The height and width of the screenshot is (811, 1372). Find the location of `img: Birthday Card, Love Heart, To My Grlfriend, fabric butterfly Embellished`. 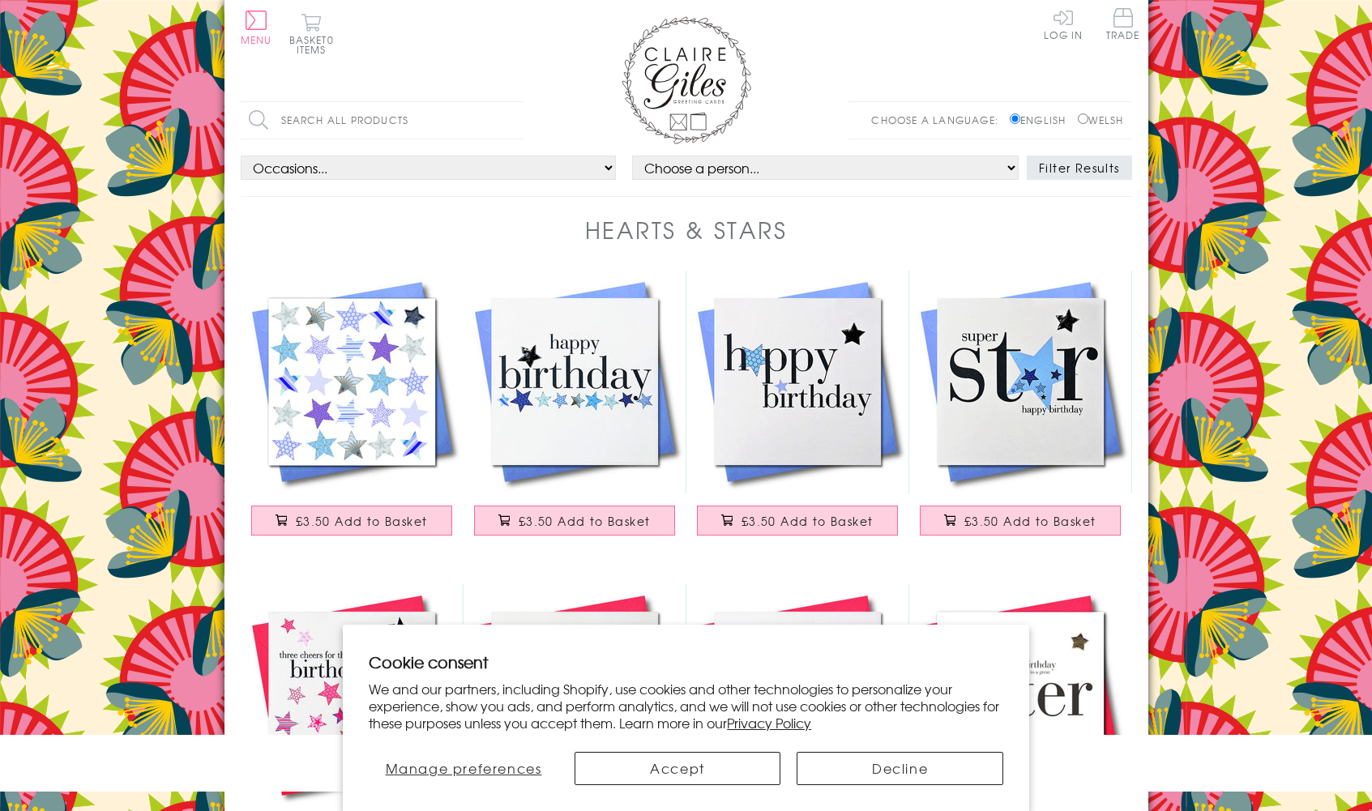

img: Birthday Card, Love Heart, To My Grlfriend, fabric butterfly Embellished is located at coordinates (797, 695).